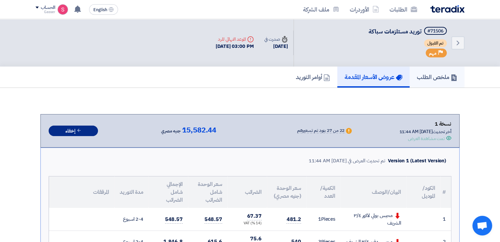 The width and height of the screenshot is (500, 242). What do you see at coordinates (437, 77) in the screenshot?
I see `h5: ملخص الطلب` at bounding box center [437, 77].